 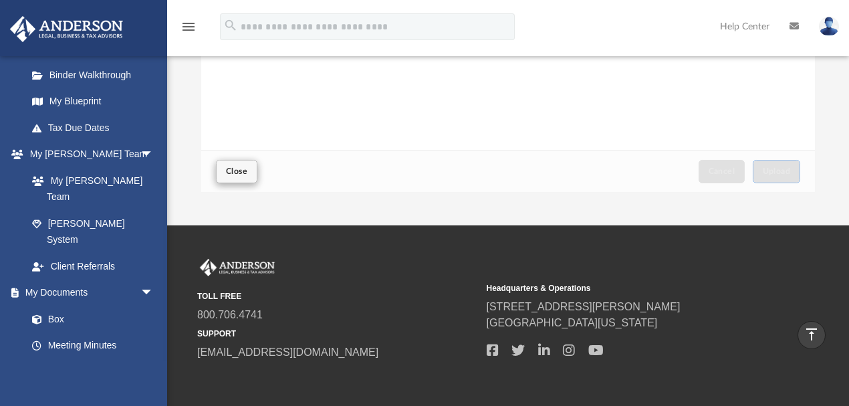 I want to click on a: Client Referrals, so click(x=93, y=266).